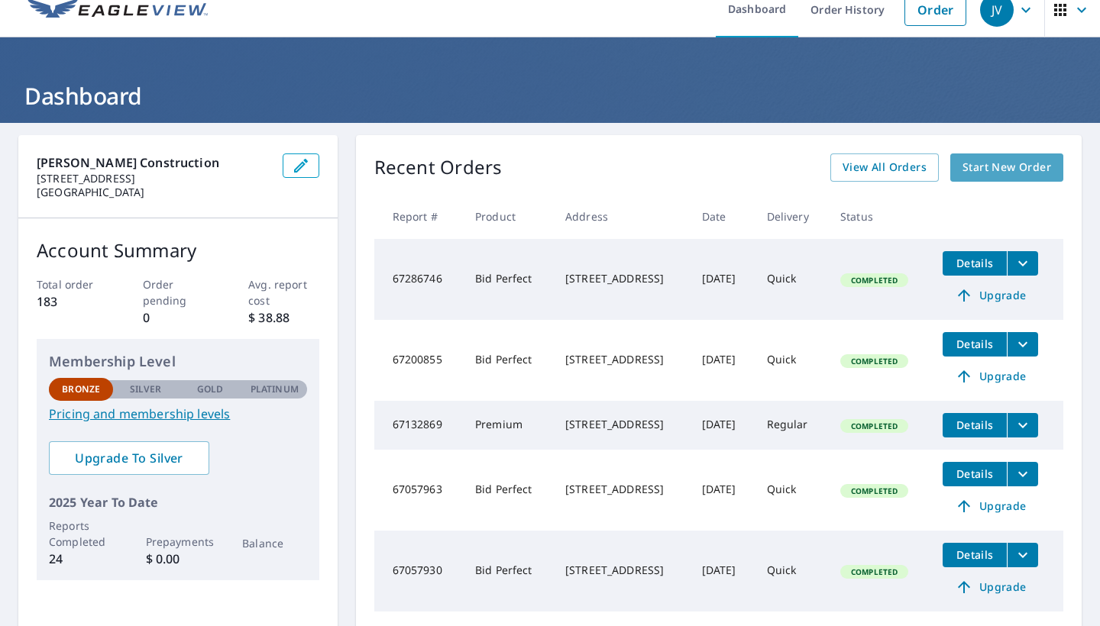 The width and height of the screenshot is (1100, 626). Describe the element at coordinates (791, 425) in the screenshot. I see `td: Regular` at that location.